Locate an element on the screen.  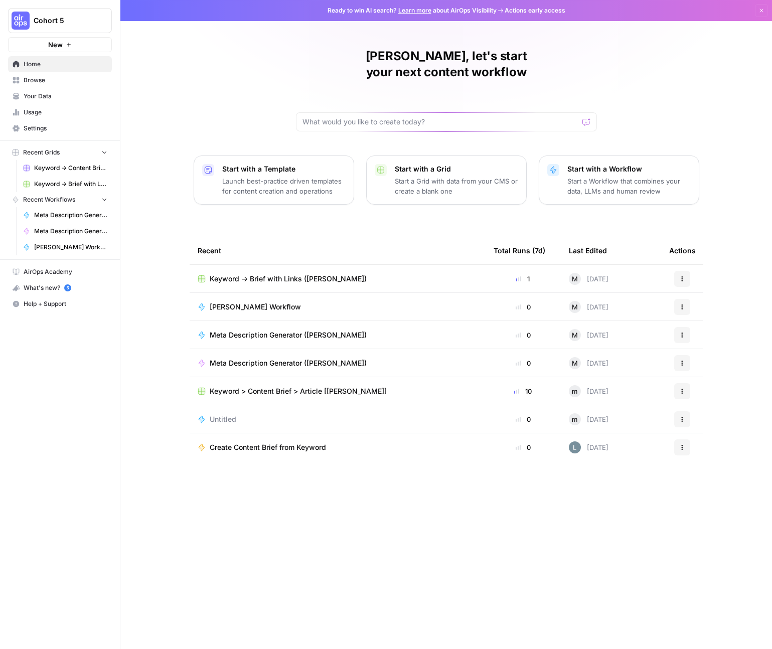
p: Start with a Grid is located at coordinates (457, 169).